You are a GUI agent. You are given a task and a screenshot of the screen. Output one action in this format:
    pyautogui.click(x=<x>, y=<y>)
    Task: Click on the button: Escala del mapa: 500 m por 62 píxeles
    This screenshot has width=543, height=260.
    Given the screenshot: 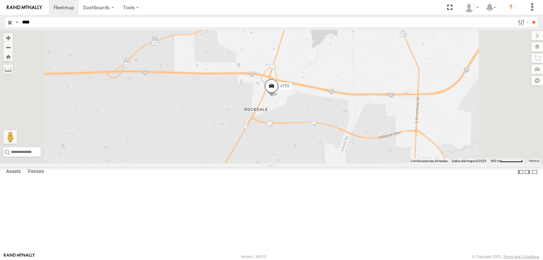 What is the action you would take?
    pyautogui.click(x=507, y=161)
    